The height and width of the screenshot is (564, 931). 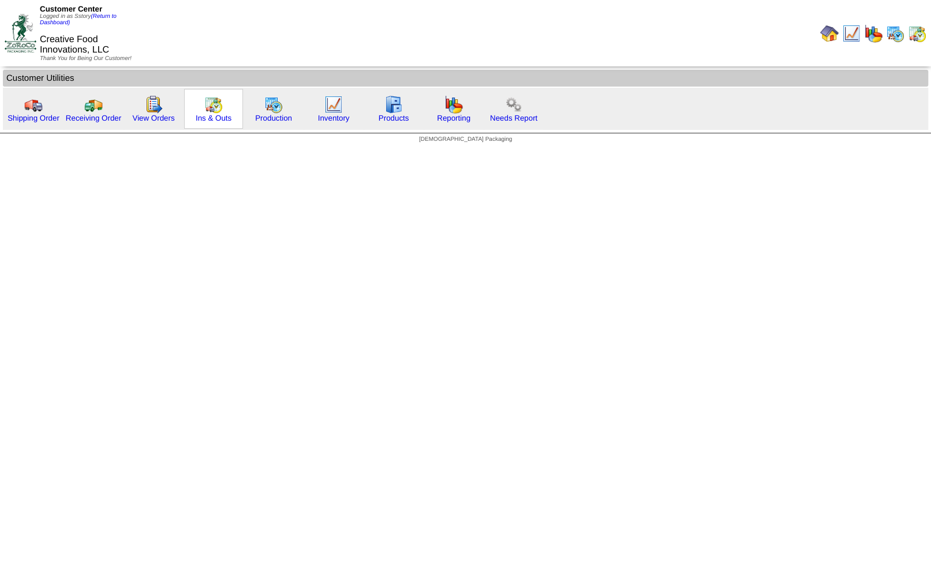 I want to click on a: Inventory, so click(x=334, y=118).